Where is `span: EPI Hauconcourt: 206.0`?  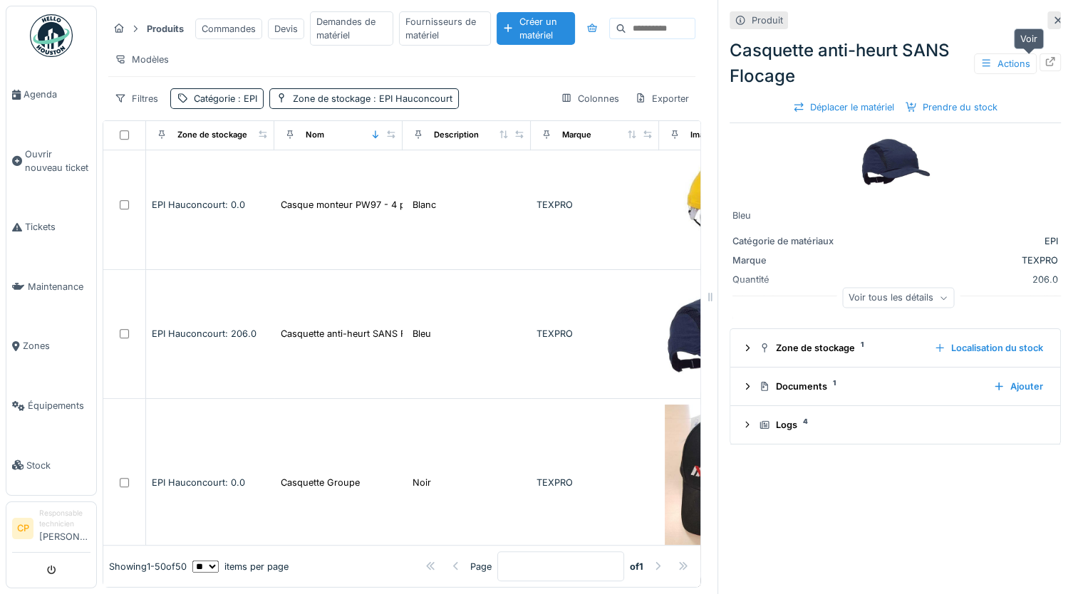
span: EPI Hauconcourt: 206.0 is located at coordinates (204, 333).